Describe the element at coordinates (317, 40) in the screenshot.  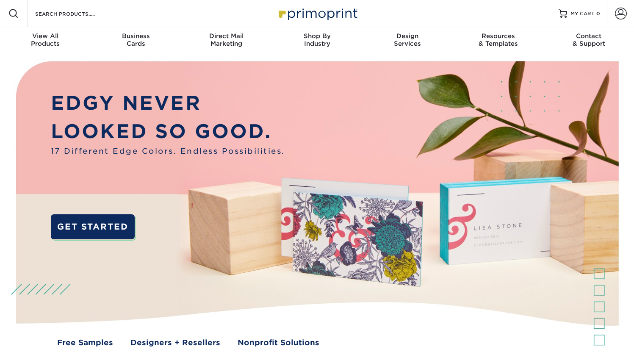
I see `div: Industry` at that location.